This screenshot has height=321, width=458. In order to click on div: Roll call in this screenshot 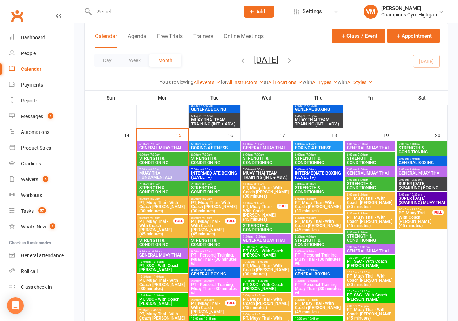, I will do `click(29, 271)`.